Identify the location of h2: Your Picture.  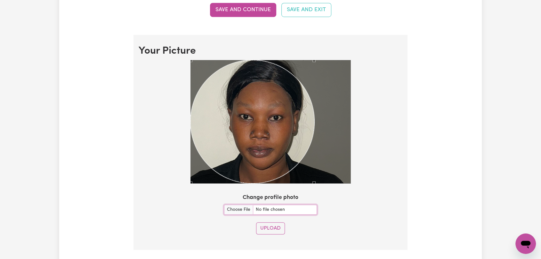
(270, 51).